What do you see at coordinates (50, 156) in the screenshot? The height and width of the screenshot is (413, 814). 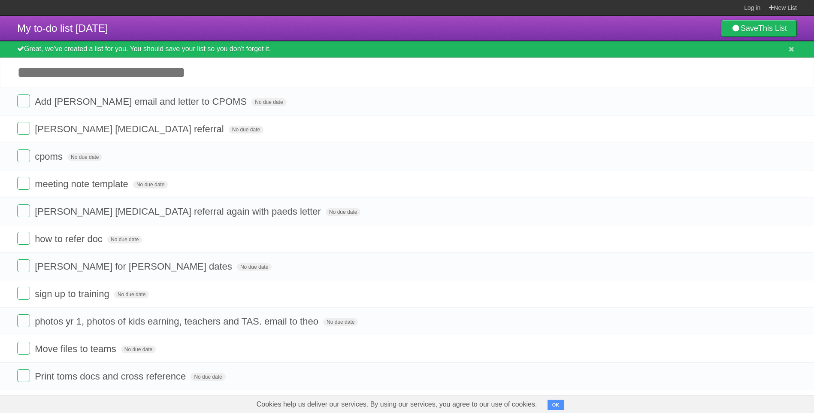 I see `span: cpoms` at bounding box center [50, 156].